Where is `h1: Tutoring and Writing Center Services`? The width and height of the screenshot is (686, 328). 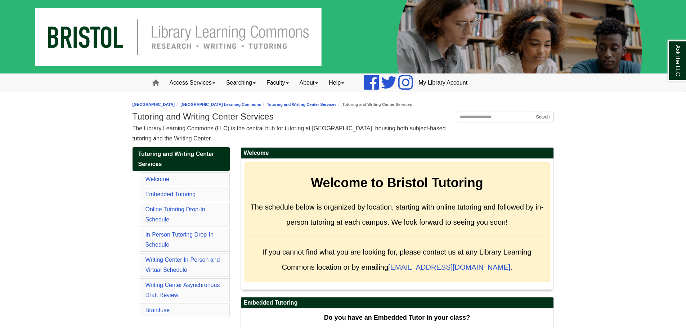 h1: Tutoring and Writing Center Services is located at coordinates (343, 117).